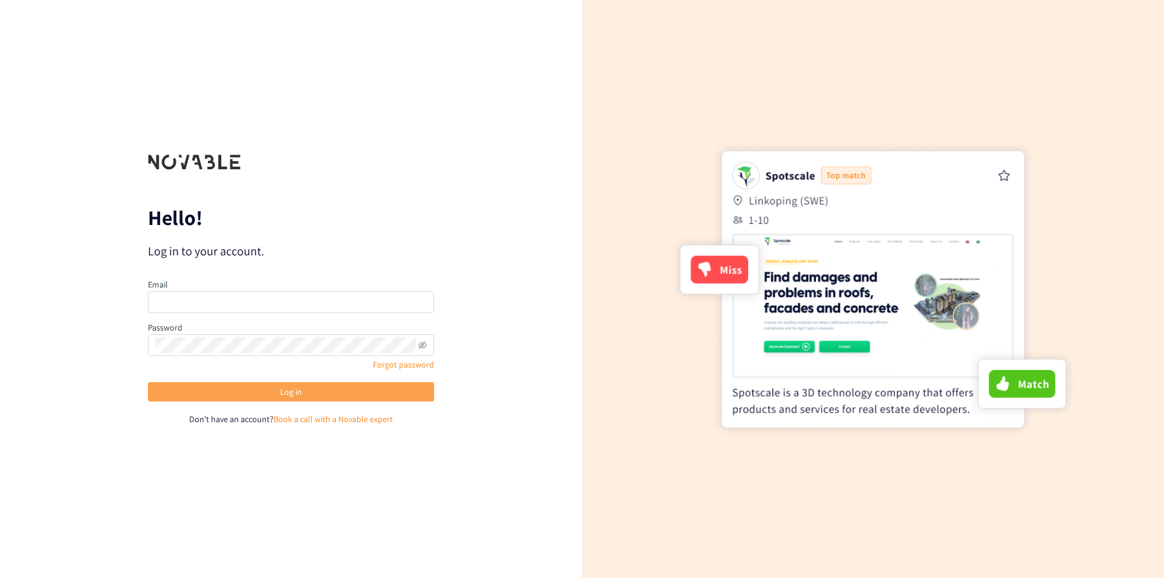  I want to click on span: Don't have an account?, so click(231, 419).